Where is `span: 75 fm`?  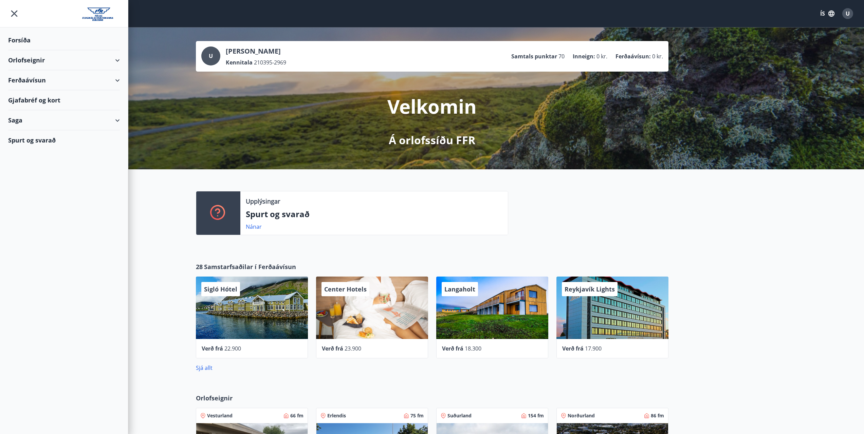
span: 75 fm is located at coordinates (417, 416).